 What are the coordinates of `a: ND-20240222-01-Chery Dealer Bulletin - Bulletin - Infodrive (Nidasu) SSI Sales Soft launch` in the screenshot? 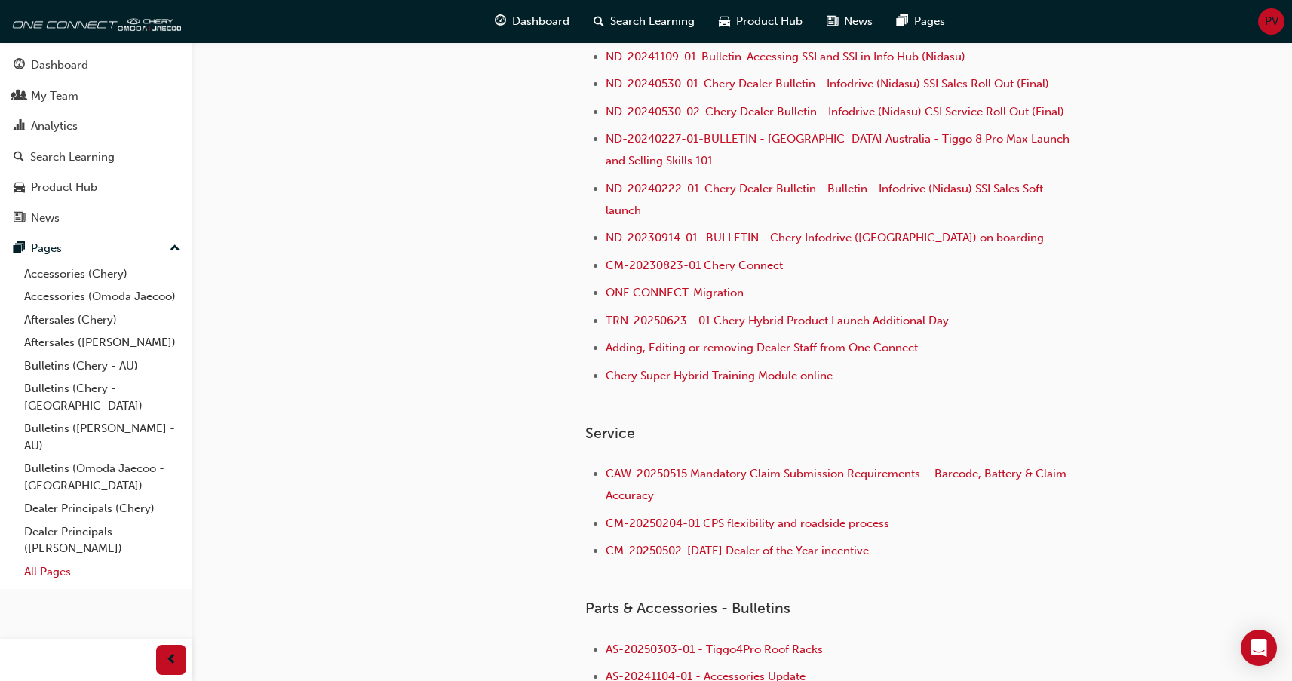 It's located at (826, 199).